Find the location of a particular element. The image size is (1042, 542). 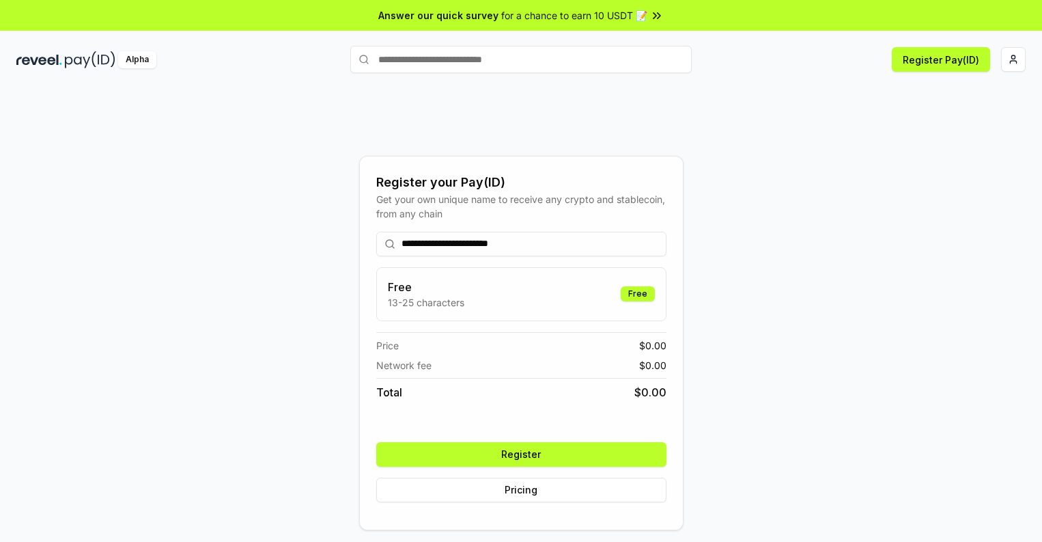

span: for a chance to earn 10 USDT 📝 is located at coordinates (574, 15).